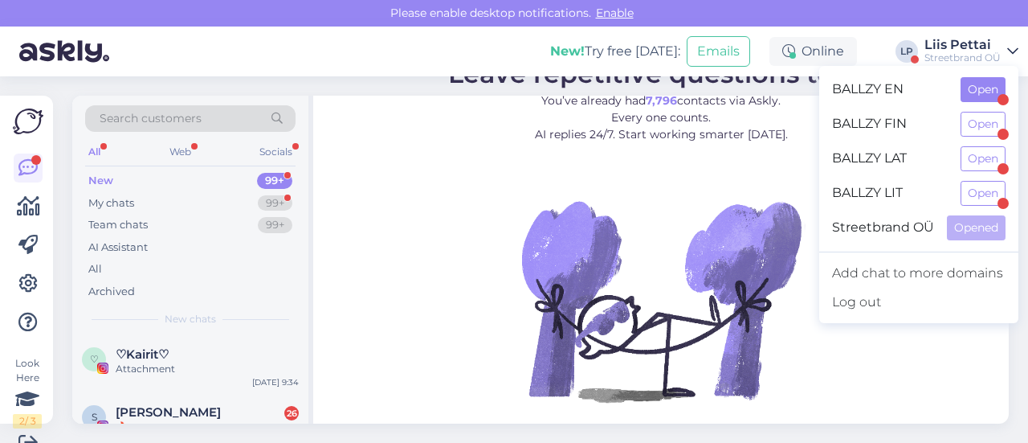 The image size is (1028, 443). What do you see at coordinates (890, 89) in the screenshot?
I see `span: BALLZY EN` at bounding box center [890, 89].